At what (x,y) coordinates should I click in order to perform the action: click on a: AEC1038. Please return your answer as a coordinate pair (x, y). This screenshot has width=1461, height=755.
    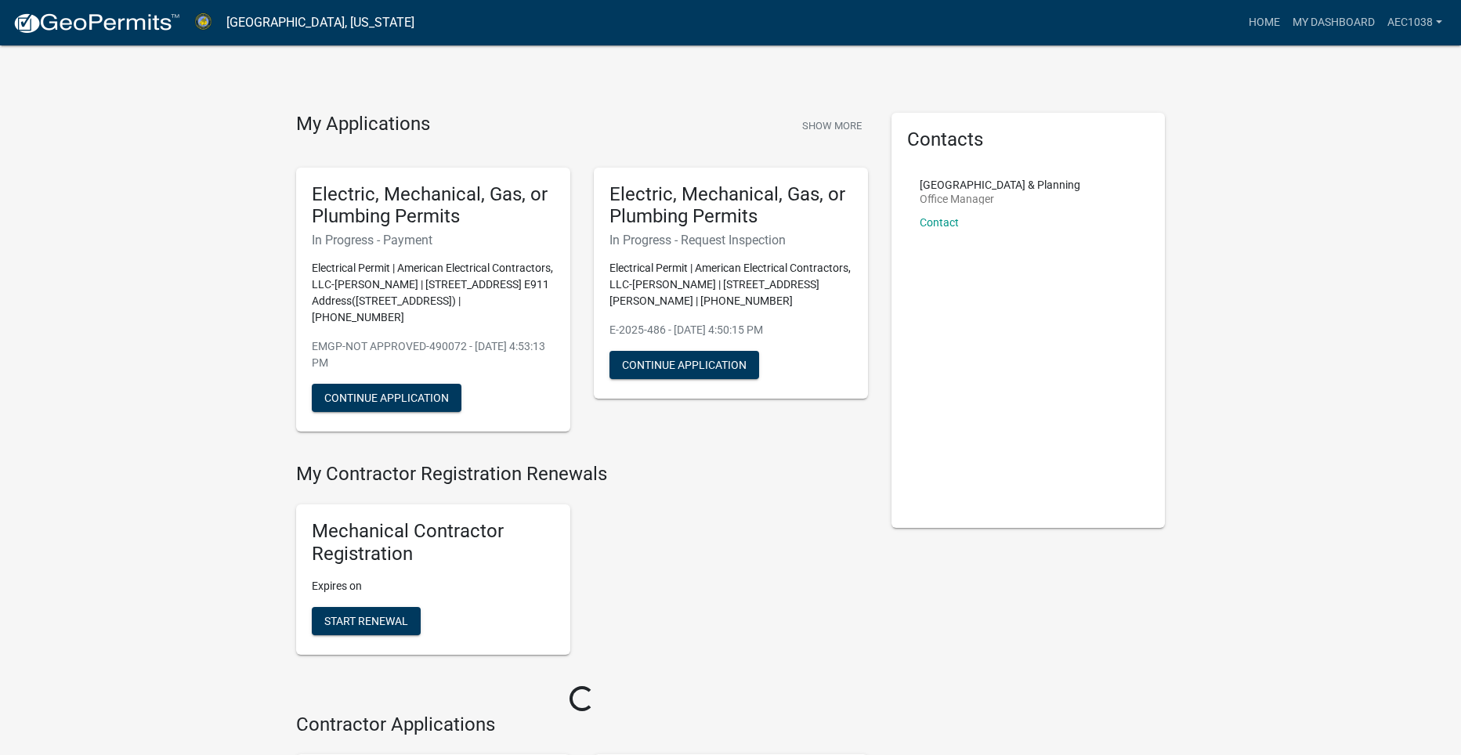
    Looking at the image, I should click on (1415, 23).